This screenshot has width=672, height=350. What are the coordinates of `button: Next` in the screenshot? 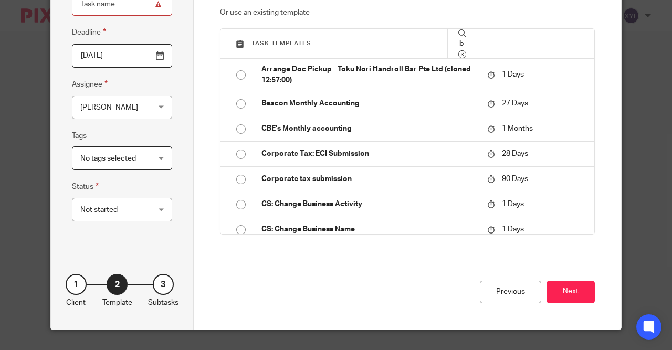 It's located at (571, 292).